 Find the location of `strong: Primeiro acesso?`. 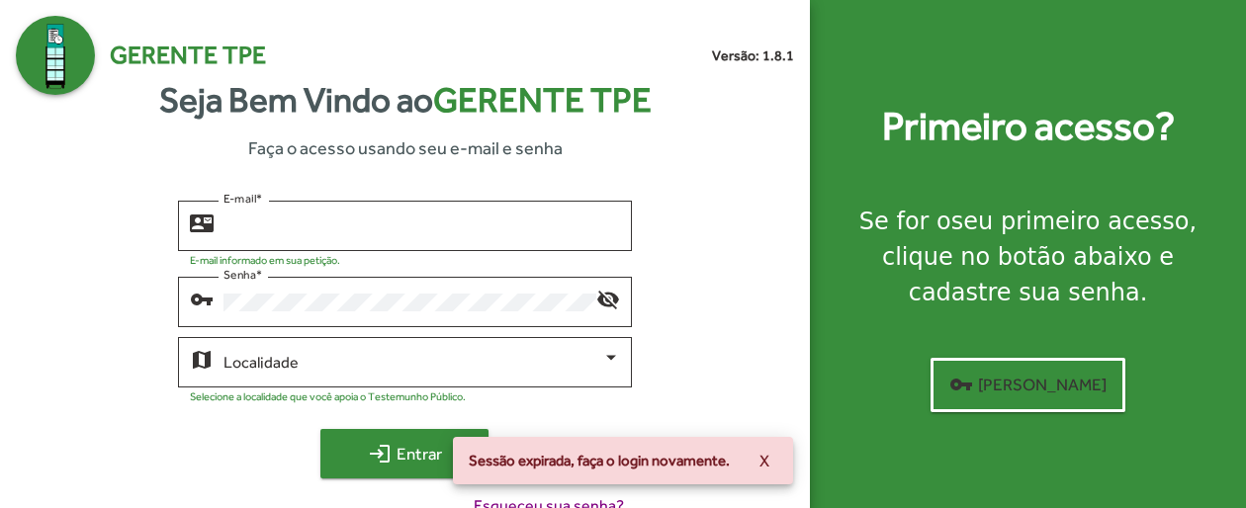

strong: Primeiro acesso? is located at coordinates (1028, 127).